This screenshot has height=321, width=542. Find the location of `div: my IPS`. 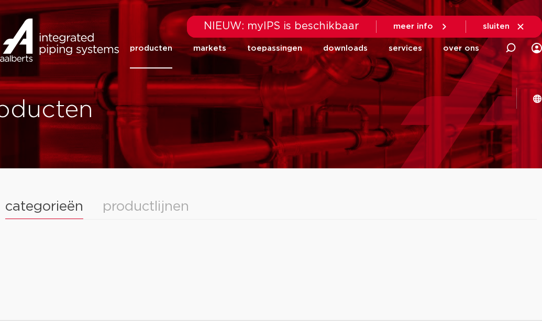

div: my IPS is located at coordinates (537, 48).